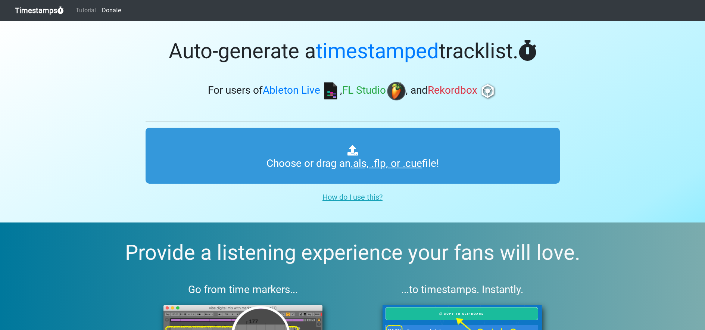 This screenshot has width=705, height=330. What do you see at coordinates (353, 91) in the screenshot?
I see `h3: For users of , , and` at bounding box center [353, 91].